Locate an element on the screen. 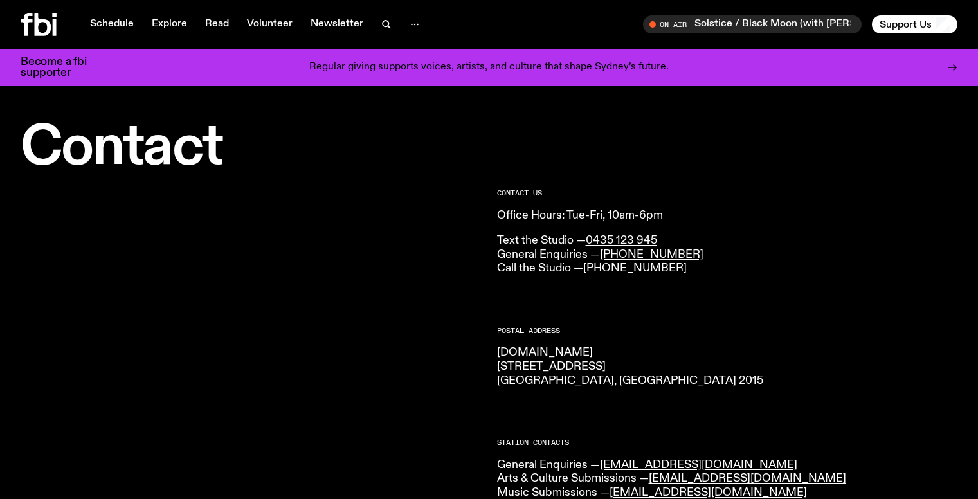  h2: CONTACT US is located at coordinates (727, 193).